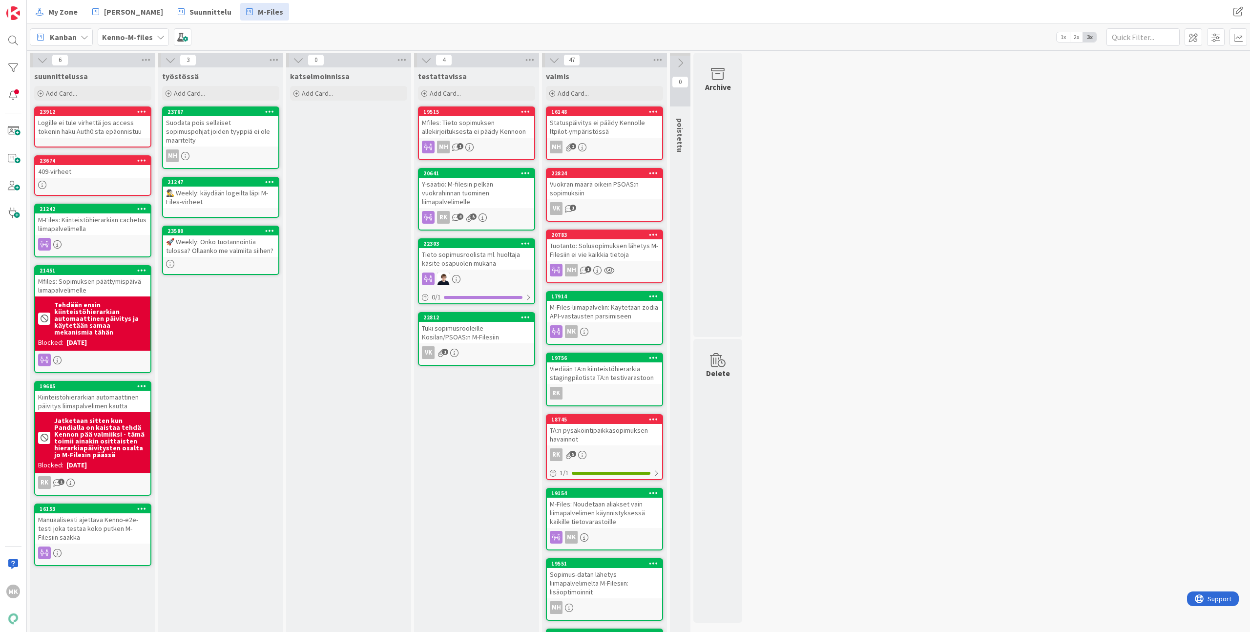 The height and width of the screenshot is (632, 1250). What do you see at coordinates (605, 513) in the screenshot?
I see `div: M-Files: Noudetaan aliakset vain liimapalvelimen käynnistyksessä kaikille tietovarastoille` at bounding box center [605, 513].